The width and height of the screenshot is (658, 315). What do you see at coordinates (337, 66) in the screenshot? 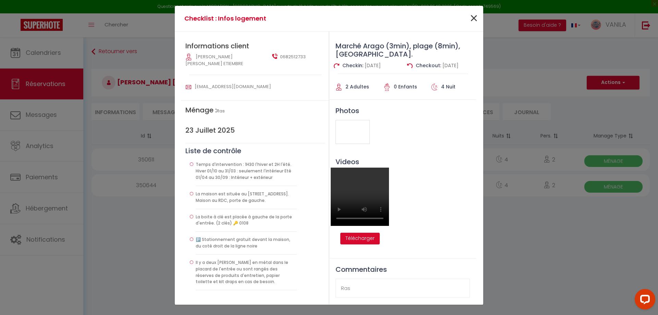
I see `img: check in` at bounding box center [337, 66].